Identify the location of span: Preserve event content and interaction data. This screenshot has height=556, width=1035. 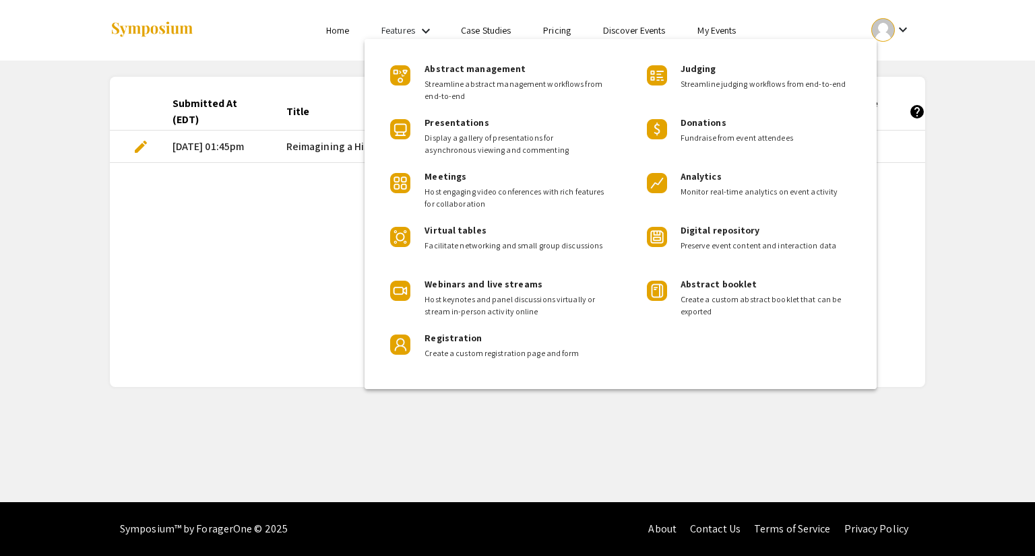
(769, 246).